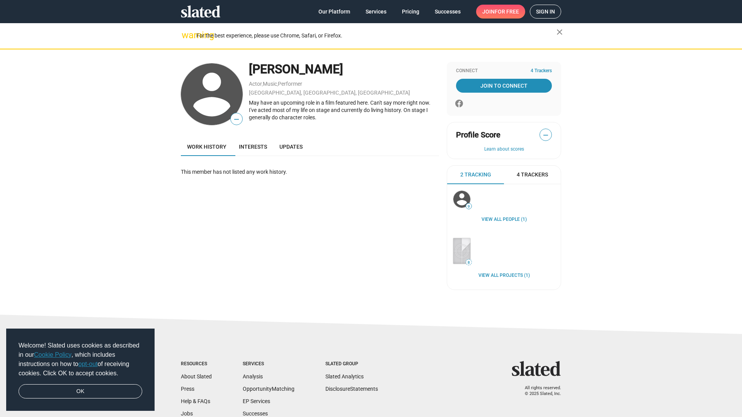 The image size is (742, 417). I want to click on span: for free, so click(507, 12).